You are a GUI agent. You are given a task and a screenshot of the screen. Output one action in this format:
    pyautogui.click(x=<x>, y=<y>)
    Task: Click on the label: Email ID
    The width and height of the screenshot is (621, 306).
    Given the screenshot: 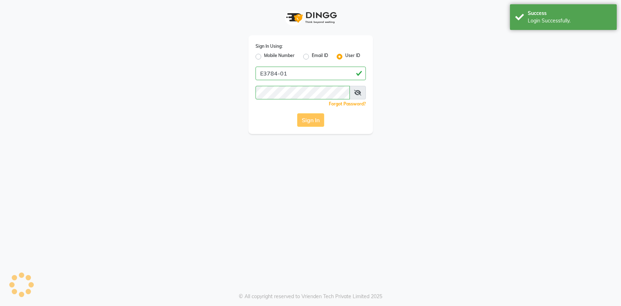 What is the action you would take?
    pyautogui.click(x=320, y=57)
    